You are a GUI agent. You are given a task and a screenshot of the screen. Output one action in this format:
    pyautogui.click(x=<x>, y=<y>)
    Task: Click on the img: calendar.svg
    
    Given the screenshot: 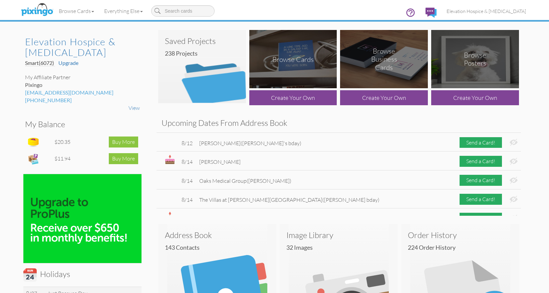 What is the action you would take?
    pyautogui.click(x=30, y=275)
    